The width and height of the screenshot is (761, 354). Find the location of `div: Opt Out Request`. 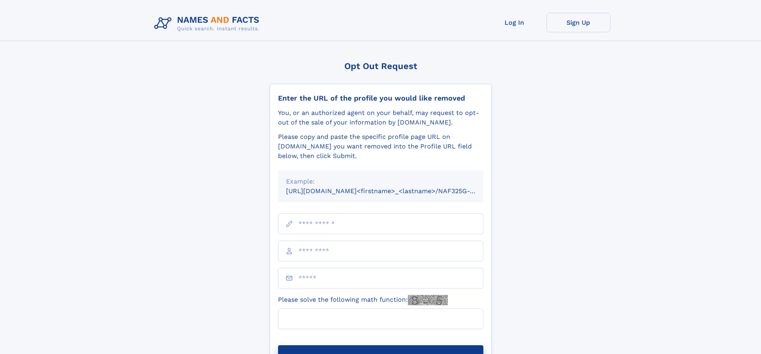

div: Opt Out Request is located at coordinates (381, 66).